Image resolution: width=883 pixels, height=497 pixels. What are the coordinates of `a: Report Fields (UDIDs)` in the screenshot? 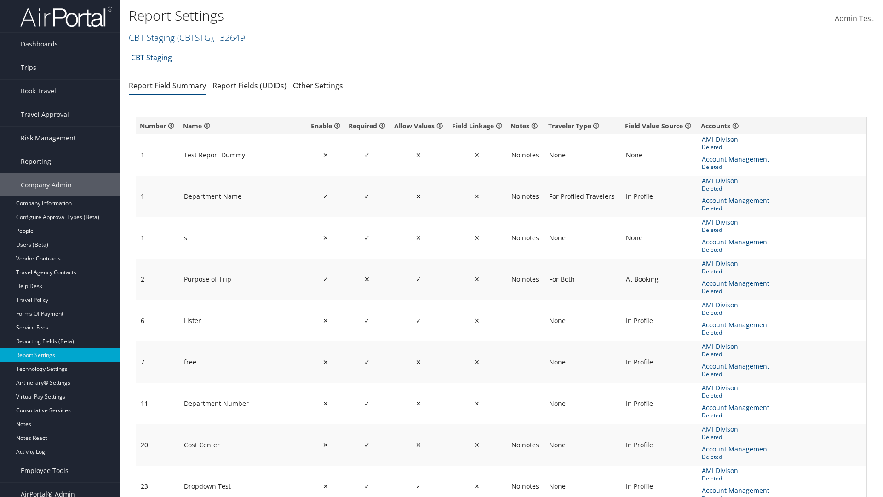 It's located at (249, 86).